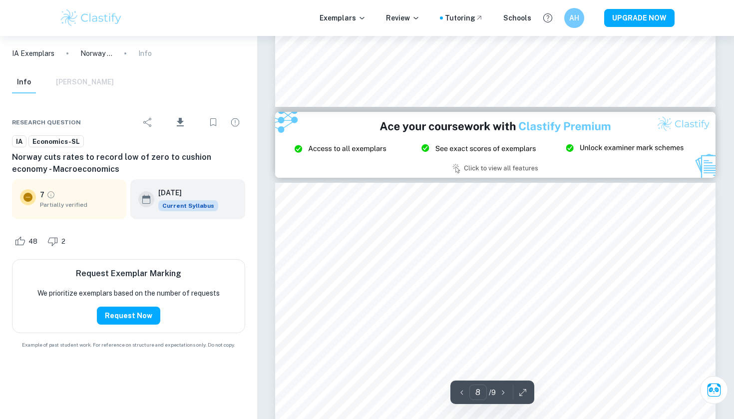 This screenshot has height=419, width=734. I want to click on div: Report issue, so click(235, 122).